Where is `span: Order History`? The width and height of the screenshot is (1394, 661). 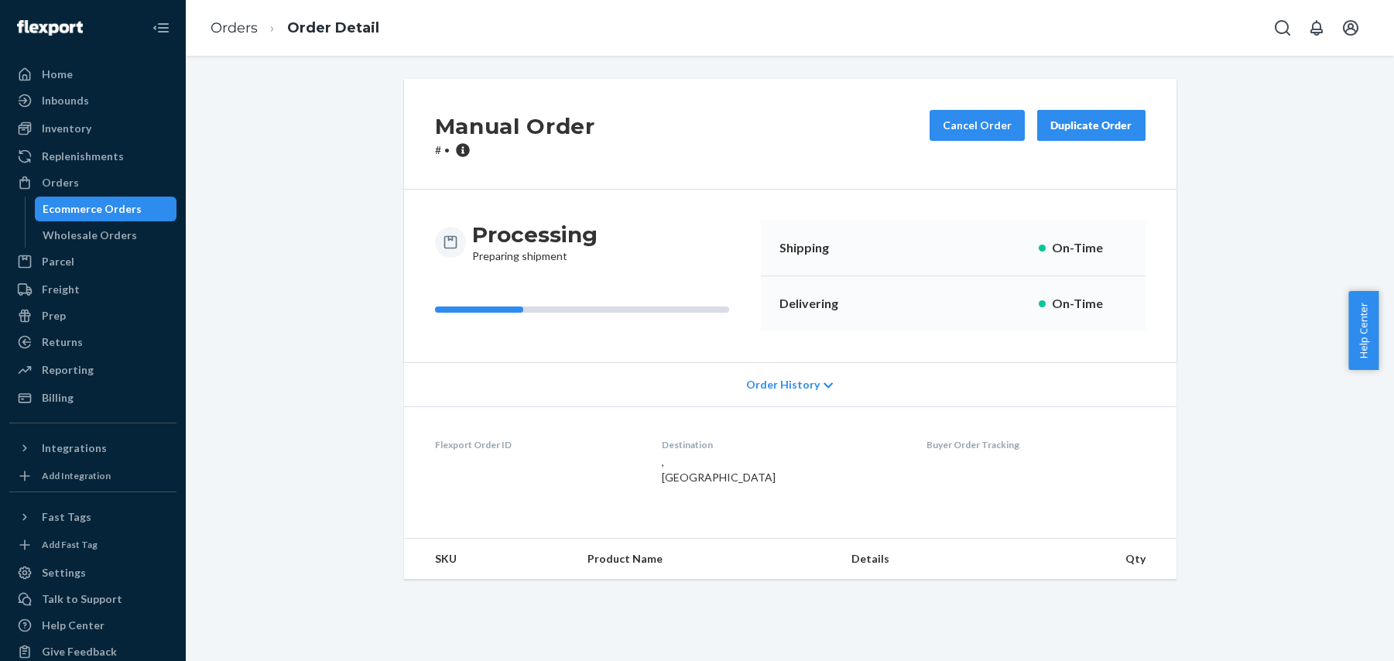 span: Order History is located at coordinates (783, 385).